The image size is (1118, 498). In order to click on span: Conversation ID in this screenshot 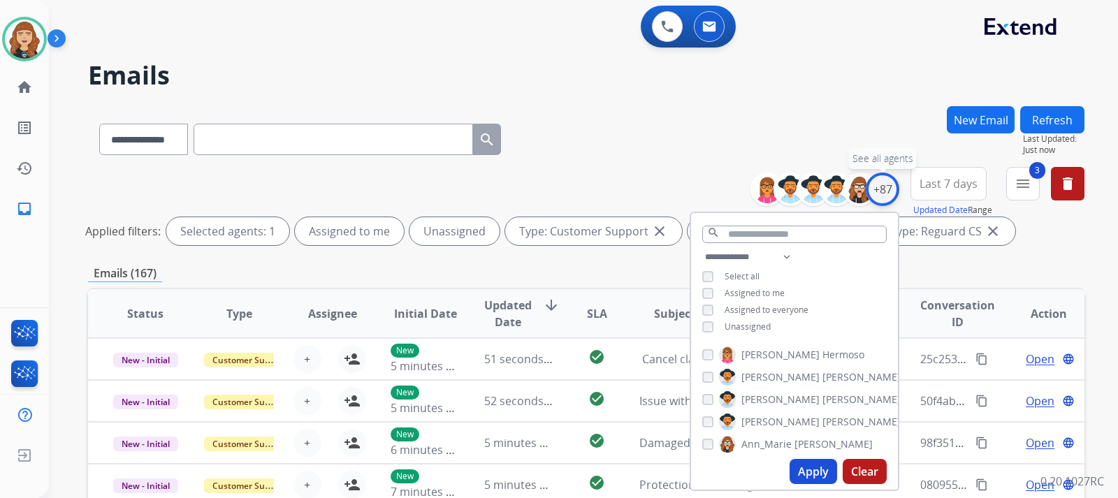, I will do `click(958, 314)`.